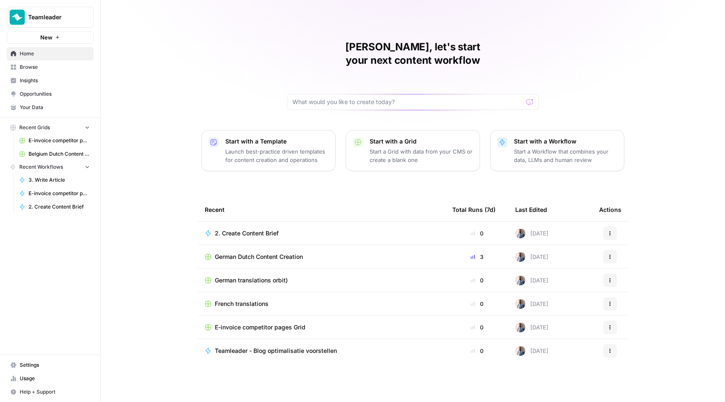 This screenshot has width=725, height=402. Describe the element at coordinates (55, 107) in the screenshot. I see `span: Your Data` at that location.